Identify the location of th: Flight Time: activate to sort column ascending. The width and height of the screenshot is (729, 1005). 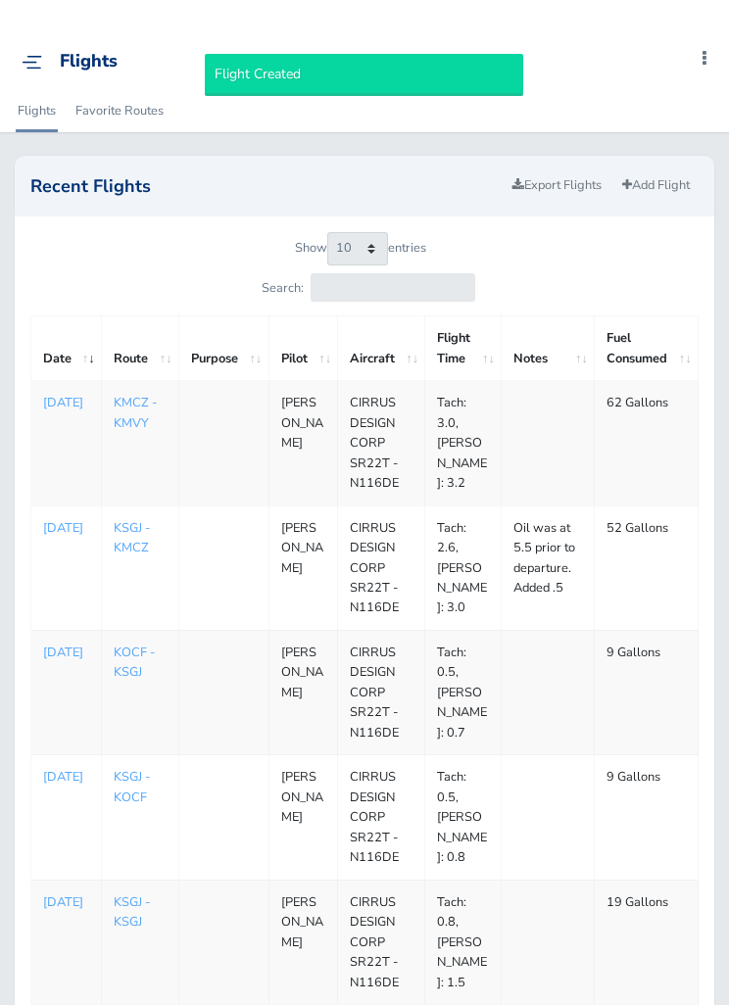
(463, 349).